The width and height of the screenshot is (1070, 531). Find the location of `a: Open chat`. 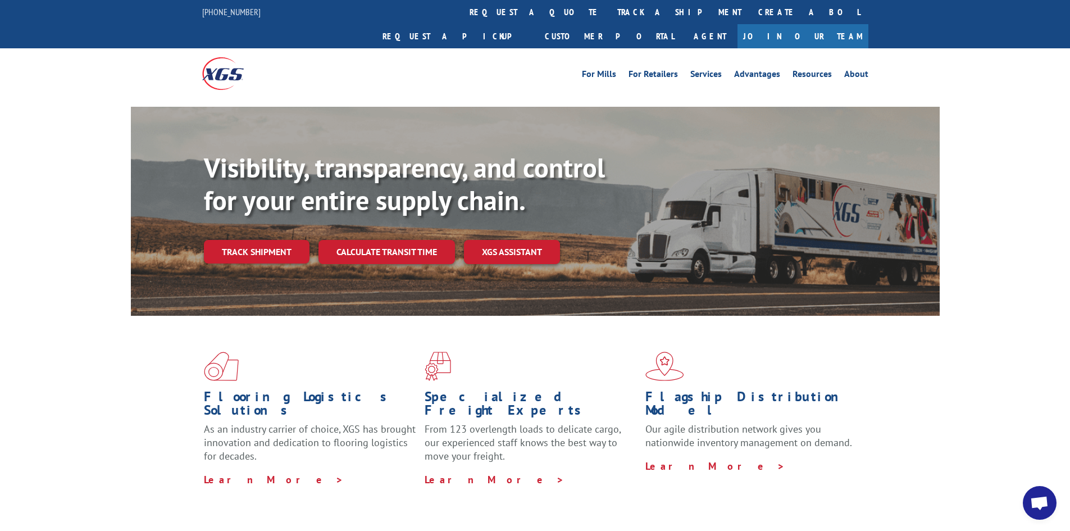

a: Open chat is located at coordinates (1039, 503).